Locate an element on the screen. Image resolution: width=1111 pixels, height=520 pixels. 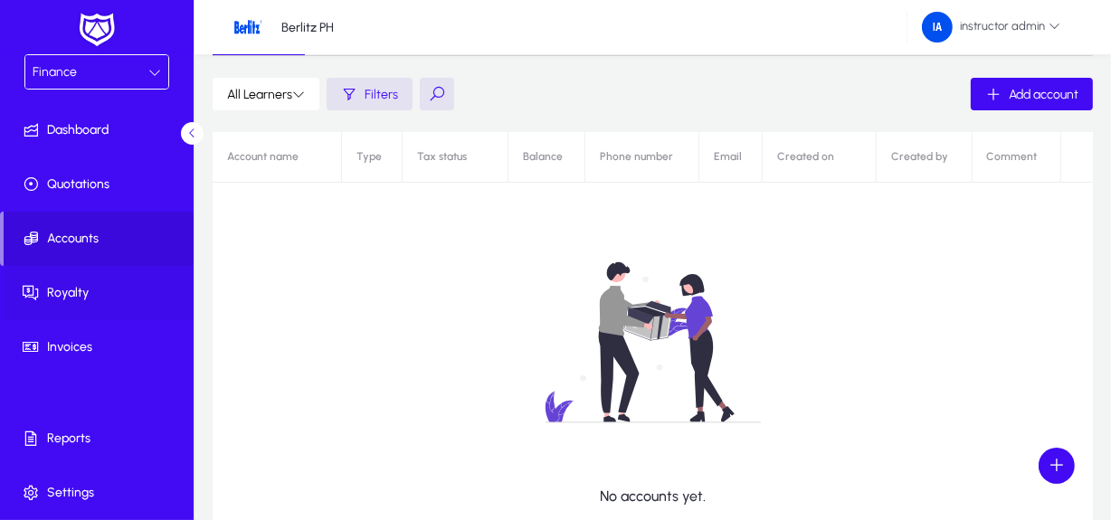
button: Add account is located at coordinates (1031, 94).